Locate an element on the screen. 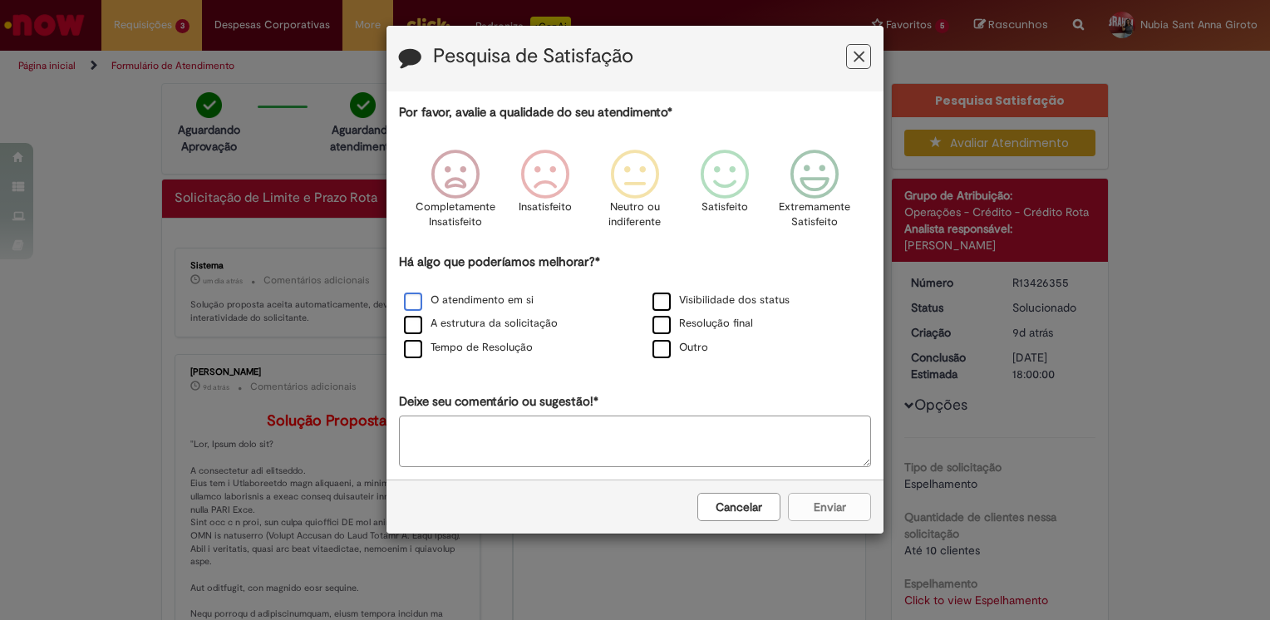 This screenshot has width=1270, height=620. label: O atendimento em si is located at coordinates (469, 300).